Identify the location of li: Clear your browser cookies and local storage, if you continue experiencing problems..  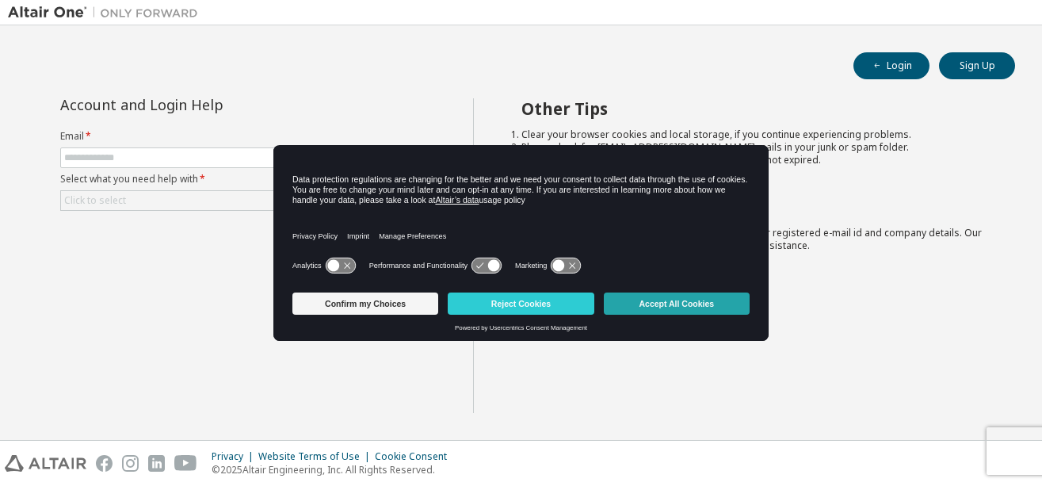
(753, 135).